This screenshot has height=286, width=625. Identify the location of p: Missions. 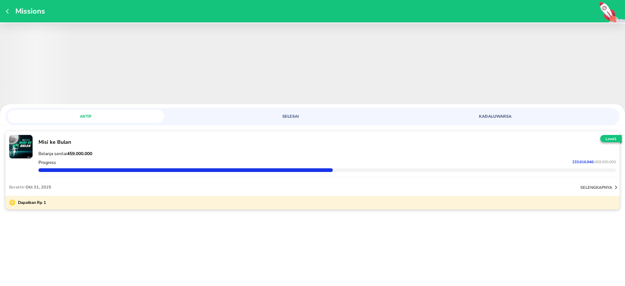
(28, 11).